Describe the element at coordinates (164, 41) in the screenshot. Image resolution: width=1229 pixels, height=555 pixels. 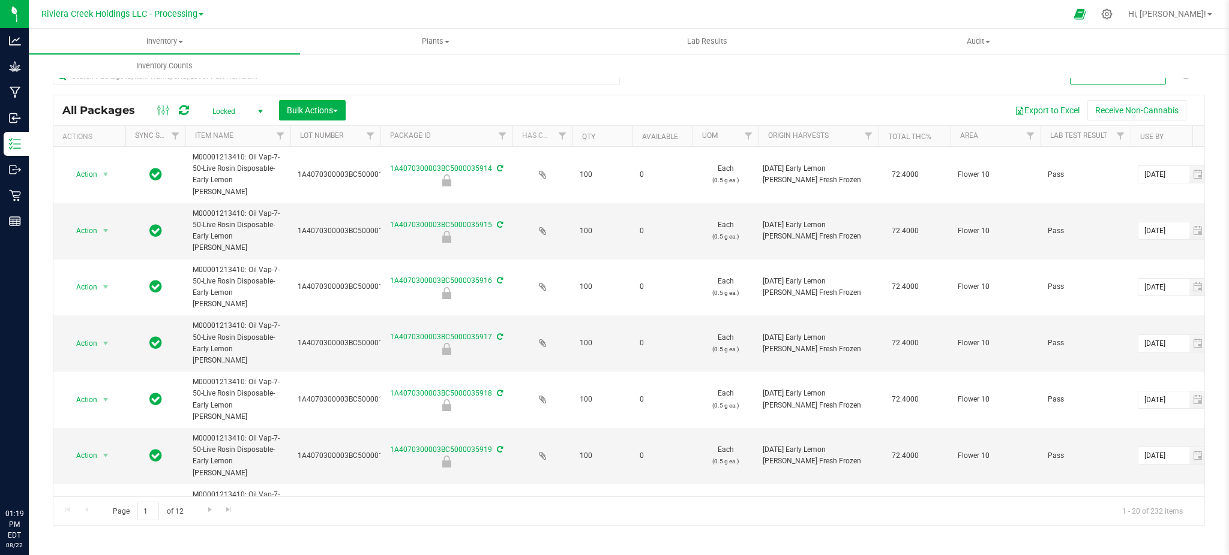
I see `span: Inventory` at that location.